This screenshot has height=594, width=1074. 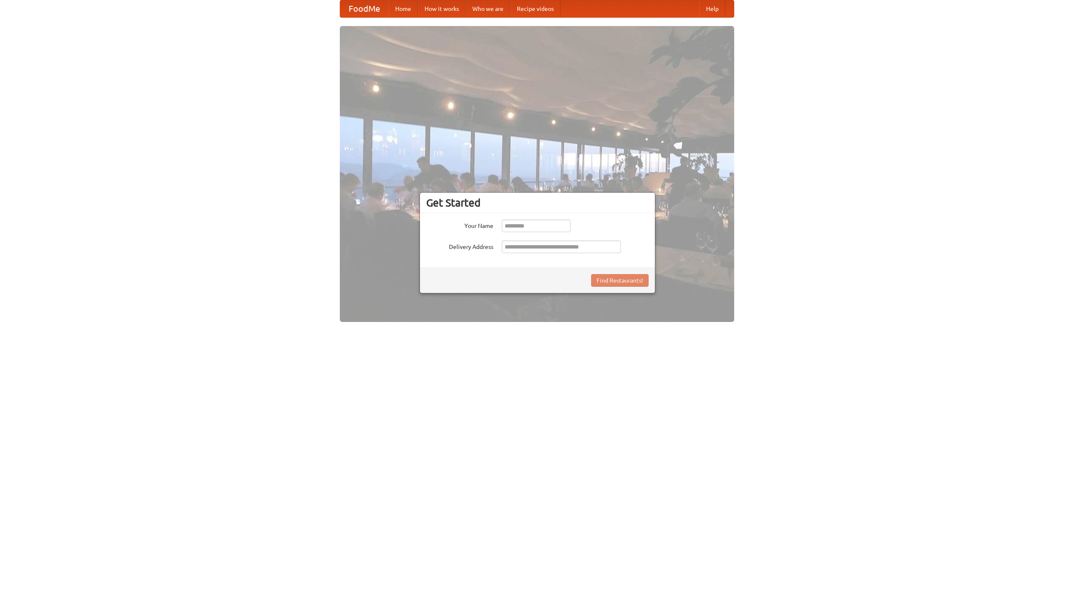 I want to click on h3: Get Started, so click(x=537, y=203).